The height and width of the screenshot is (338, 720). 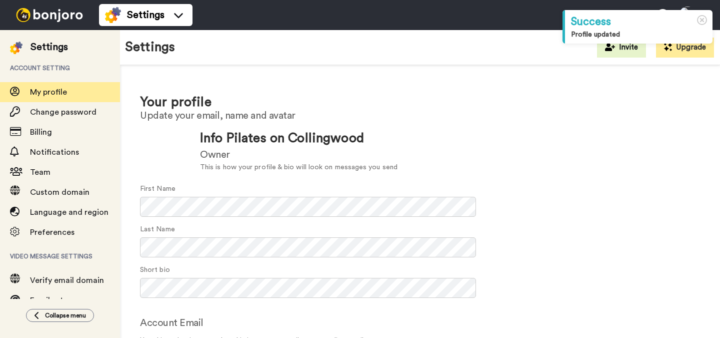 What do you see at coordinates (622, 48) in the screenshot?
I see `a: Invite` at bounding box center [622, 48].